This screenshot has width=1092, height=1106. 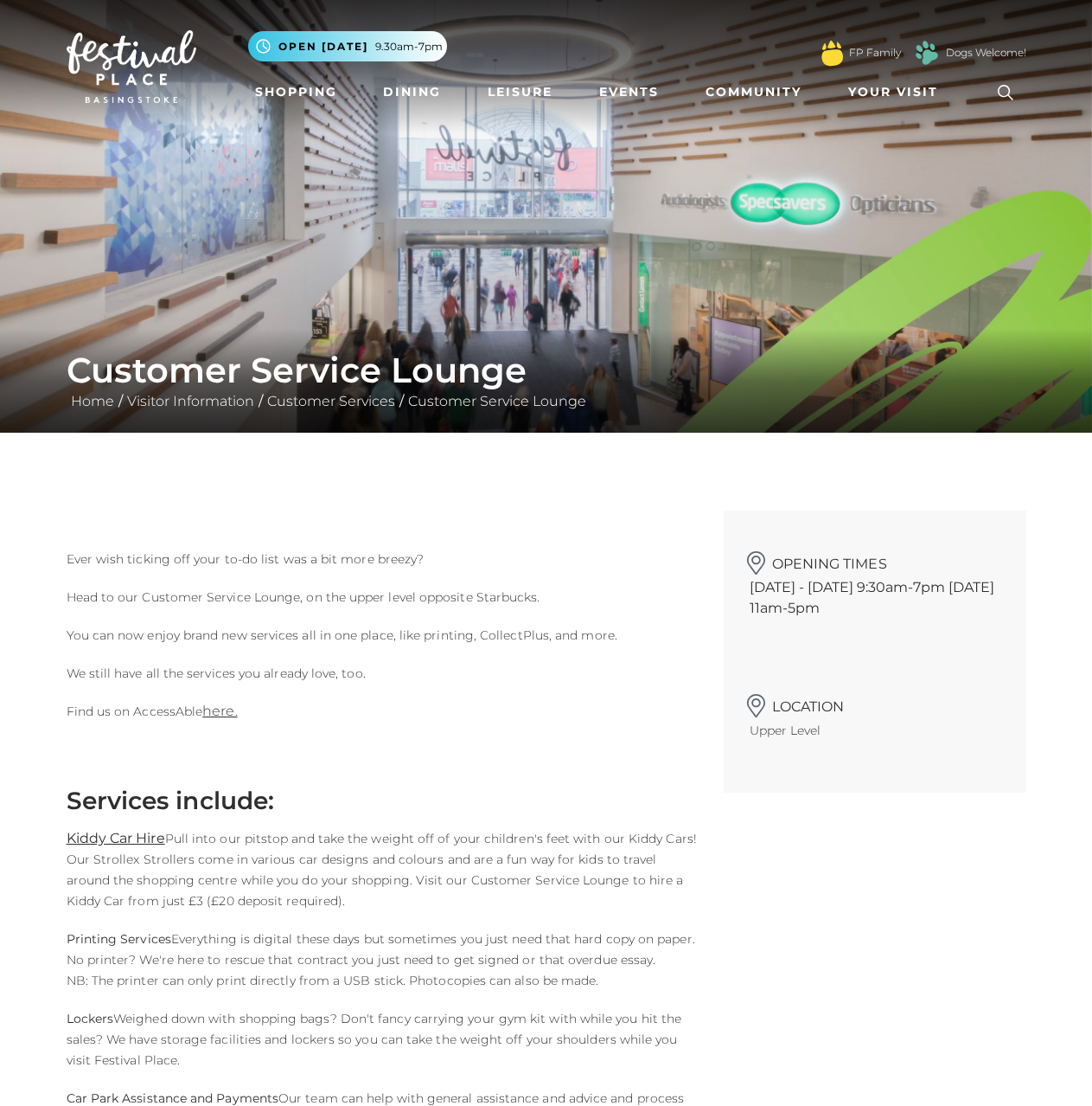 I want to click on a: Leisure, so click(x=520, y=91).